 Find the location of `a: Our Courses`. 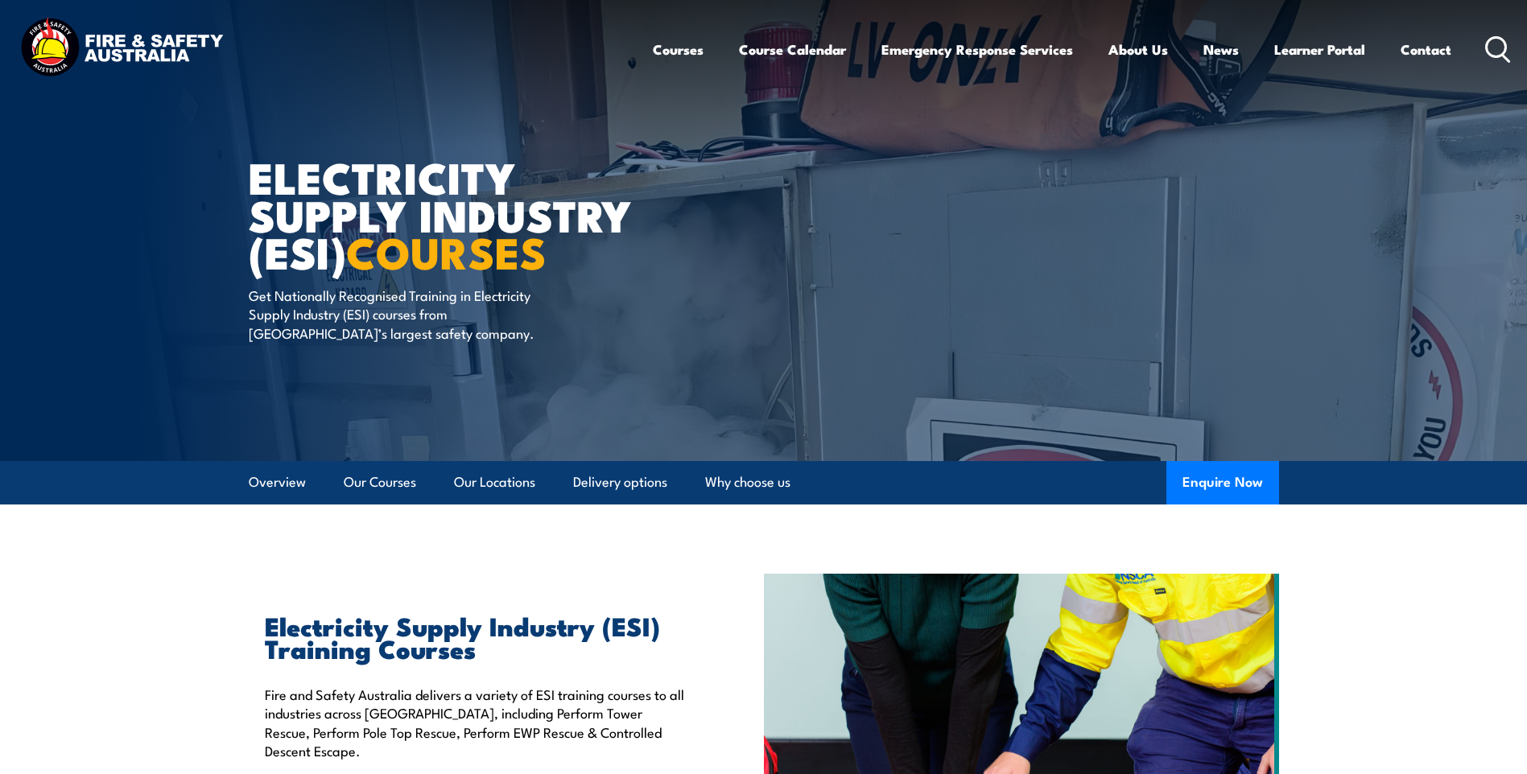

a: Our Courses is located at coordinates (380, 482).